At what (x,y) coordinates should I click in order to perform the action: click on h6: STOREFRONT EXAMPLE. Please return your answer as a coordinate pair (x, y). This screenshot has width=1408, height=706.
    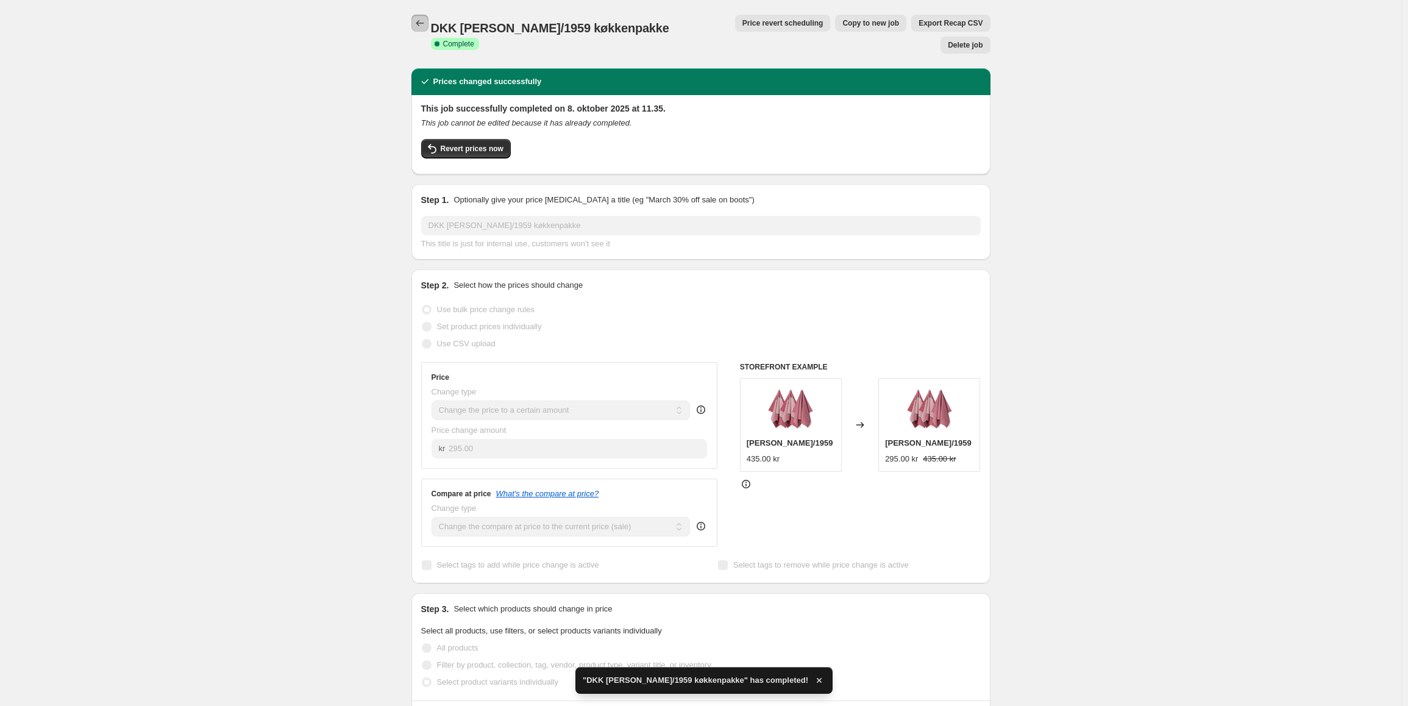
    Looking at the image, I should click on (860, 367).